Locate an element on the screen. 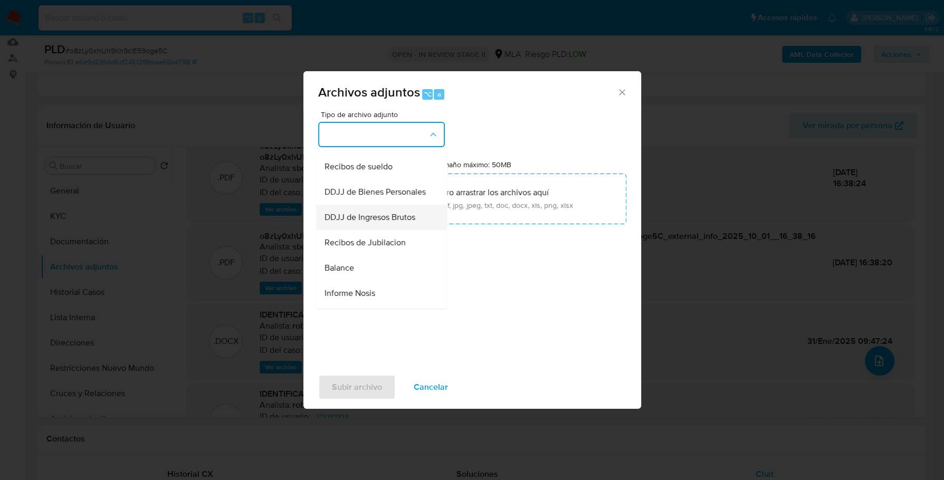 The image size is (944, 480). span: Recibos de sueldo is located at coordinates (358, 167).